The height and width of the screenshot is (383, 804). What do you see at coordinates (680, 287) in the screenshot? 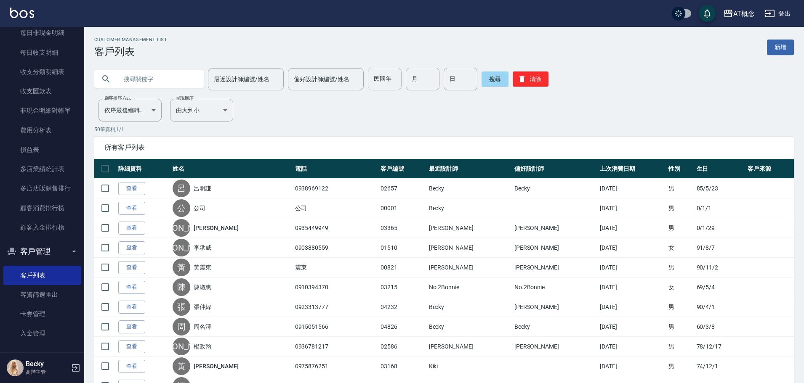
I see `td: 女` at bounding box center [680, 287].